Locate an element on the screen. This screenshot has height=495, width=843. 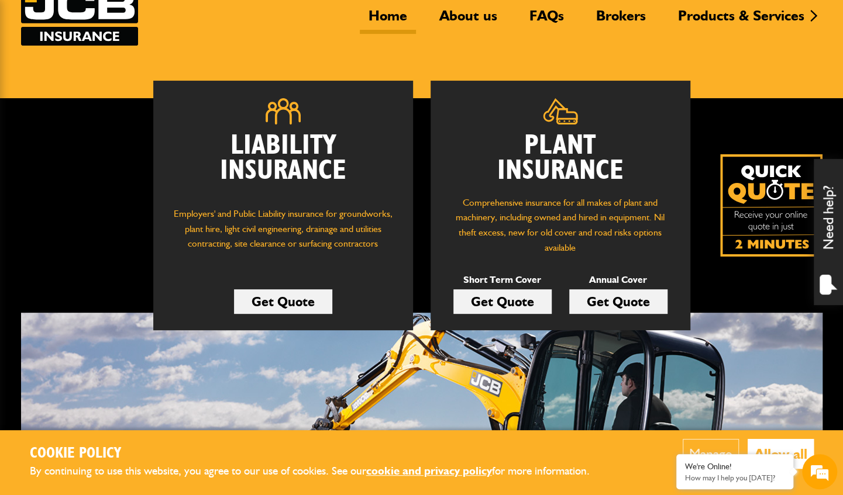
em: Start Chat is located at coordinates (185, 368).